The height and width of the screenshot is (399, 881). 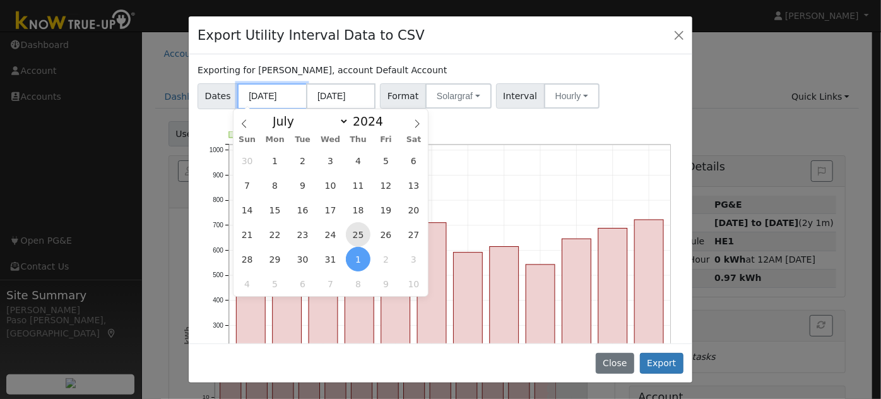 What do you see at coordinates (218, 96) in the screenshot?
I see `span: Dates` at bounding box center [218, 96].